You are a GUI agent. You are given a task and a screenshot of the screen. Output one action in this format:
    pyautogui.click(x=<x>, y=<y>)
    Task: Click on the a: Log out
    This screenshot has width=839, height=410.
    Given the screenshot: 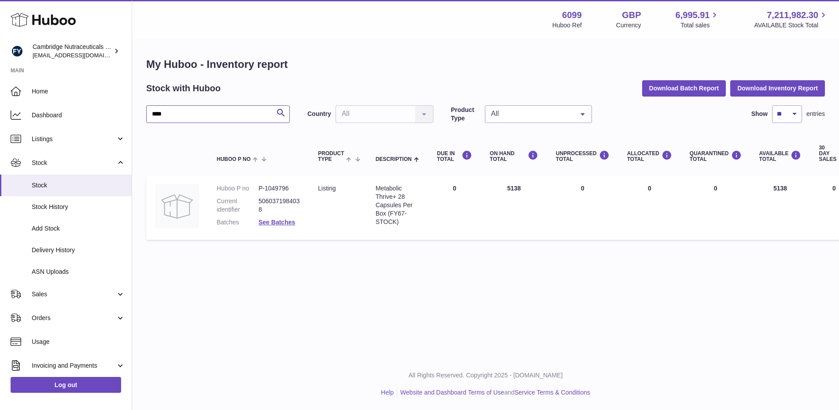 What is the action you would take?
    pyautogui.click(x=66, y=385)
    